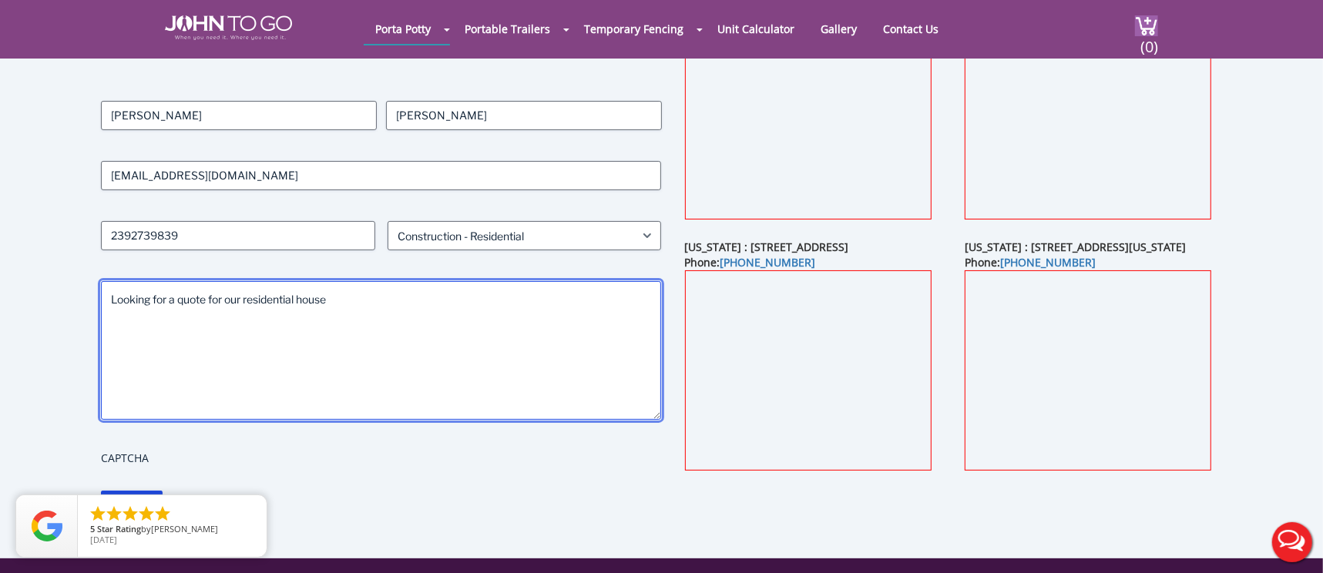 This screenshot has height=573, width=1323. What do you see at coordinates (524, 116) in the screenshot?
I see `input: Last Name` at bounding box center [524, 116].